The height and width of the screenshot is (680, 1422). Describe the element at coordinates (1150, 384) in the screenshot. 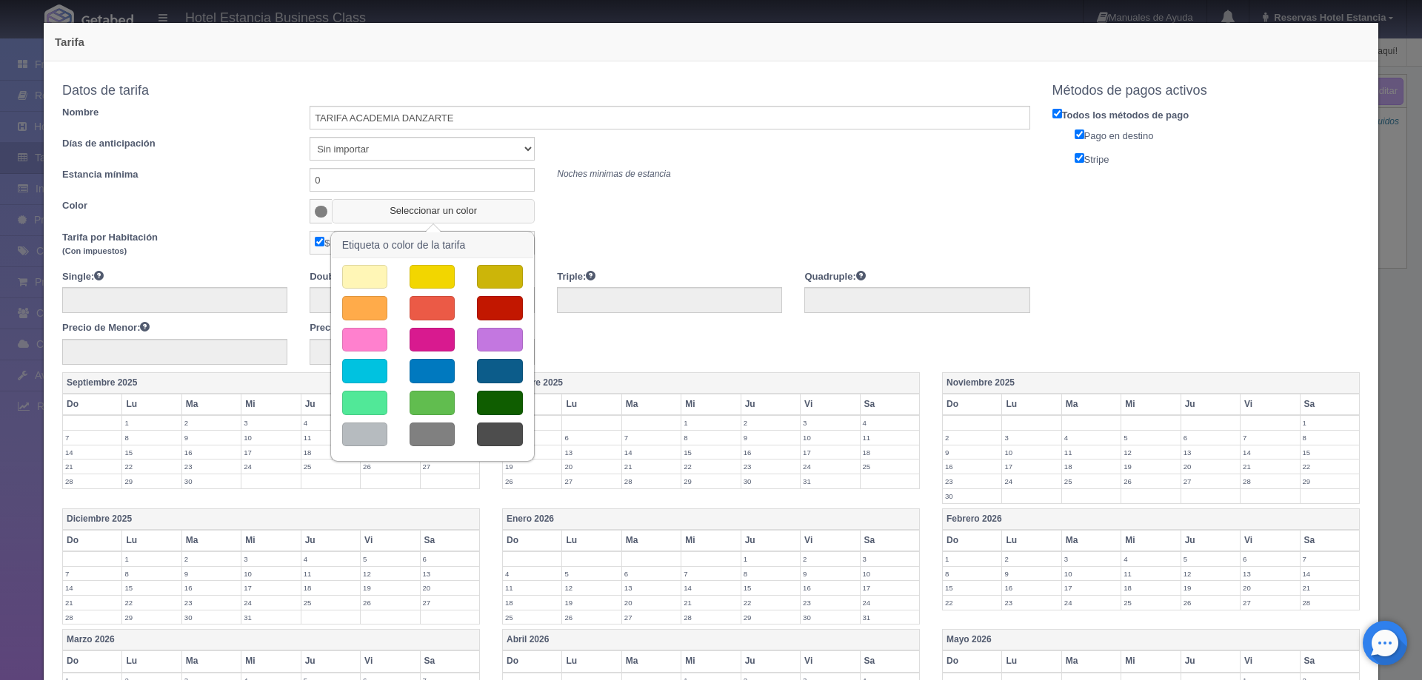

I see `th: Noviembre 2025` at that location.